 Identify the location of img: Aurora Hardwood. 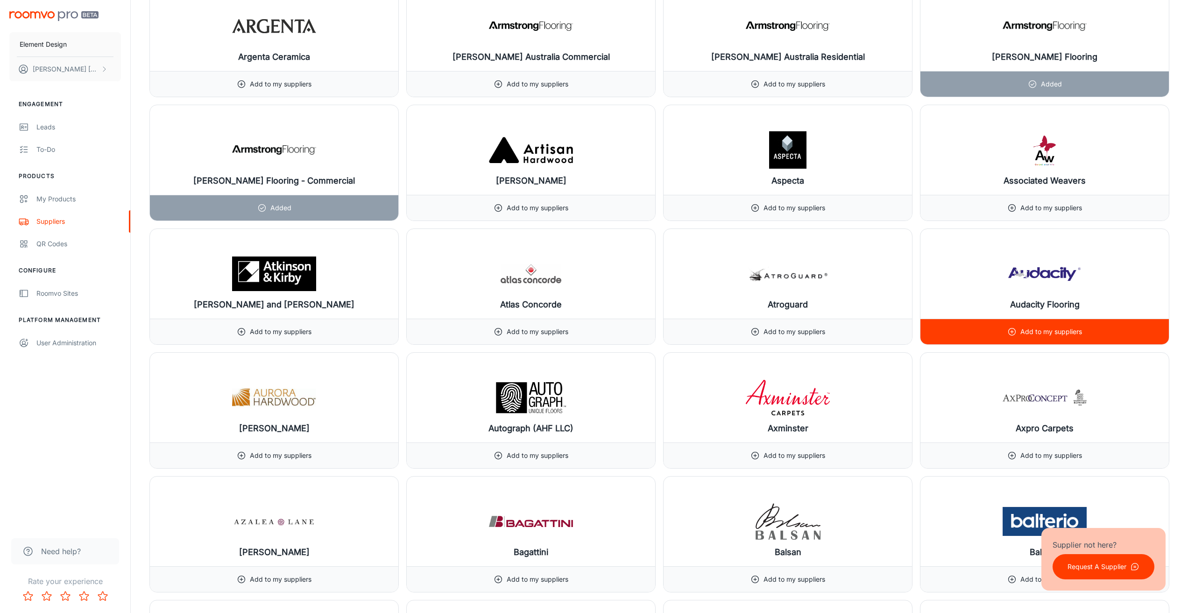
(274, 397).